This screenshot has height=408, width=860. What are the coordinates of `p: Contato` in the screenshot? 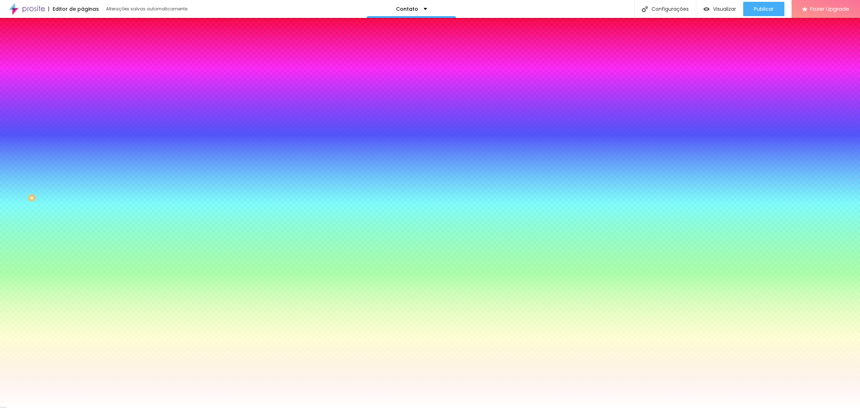 It's located at (407, 9).